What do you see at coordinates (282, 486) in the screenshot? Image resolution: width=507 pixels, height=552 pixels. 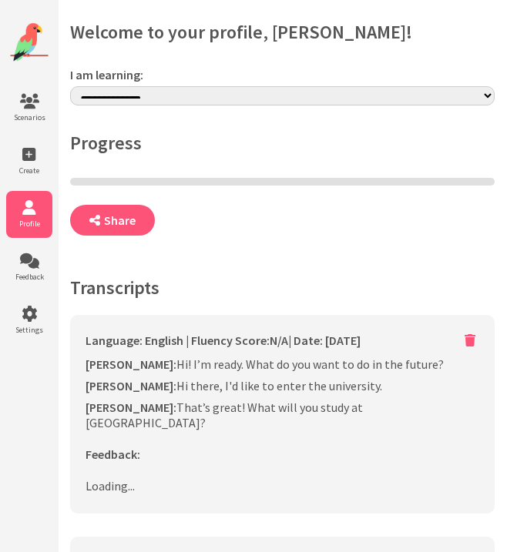 I see `p: Loading...` at bounding box center [282, 486].